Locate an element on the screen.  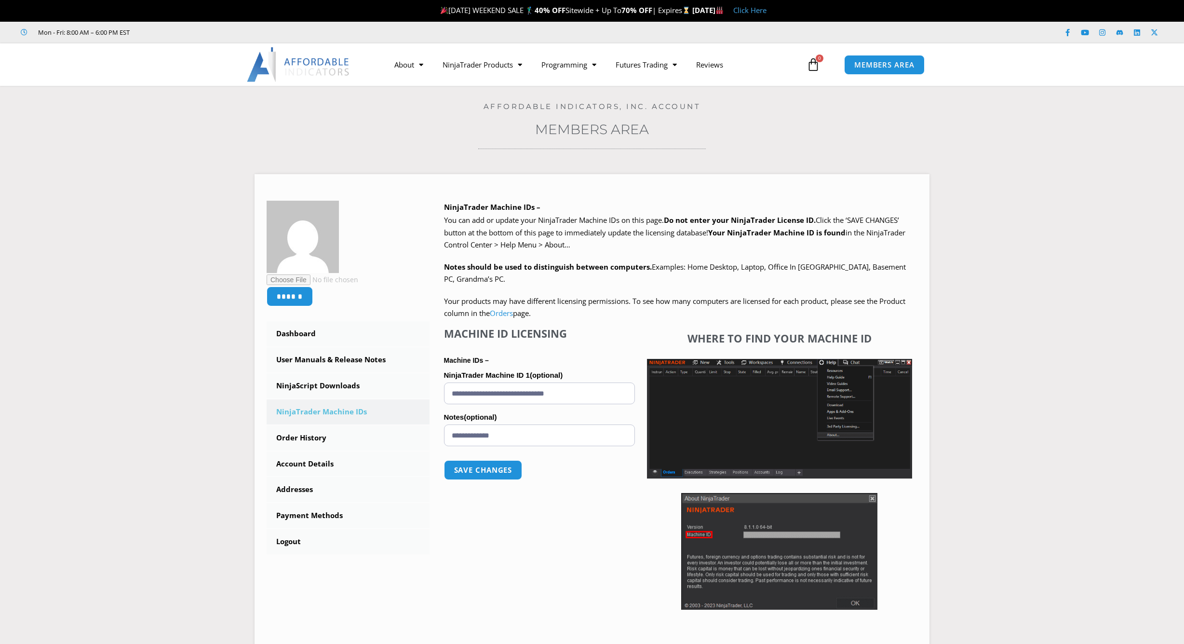
span: You can add or update your NinjaTrader Machine IDs on this page. is located at coordinates (554, 220).